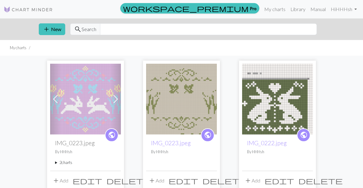  I want to click on span: workspace_premium, so click(186, 8).